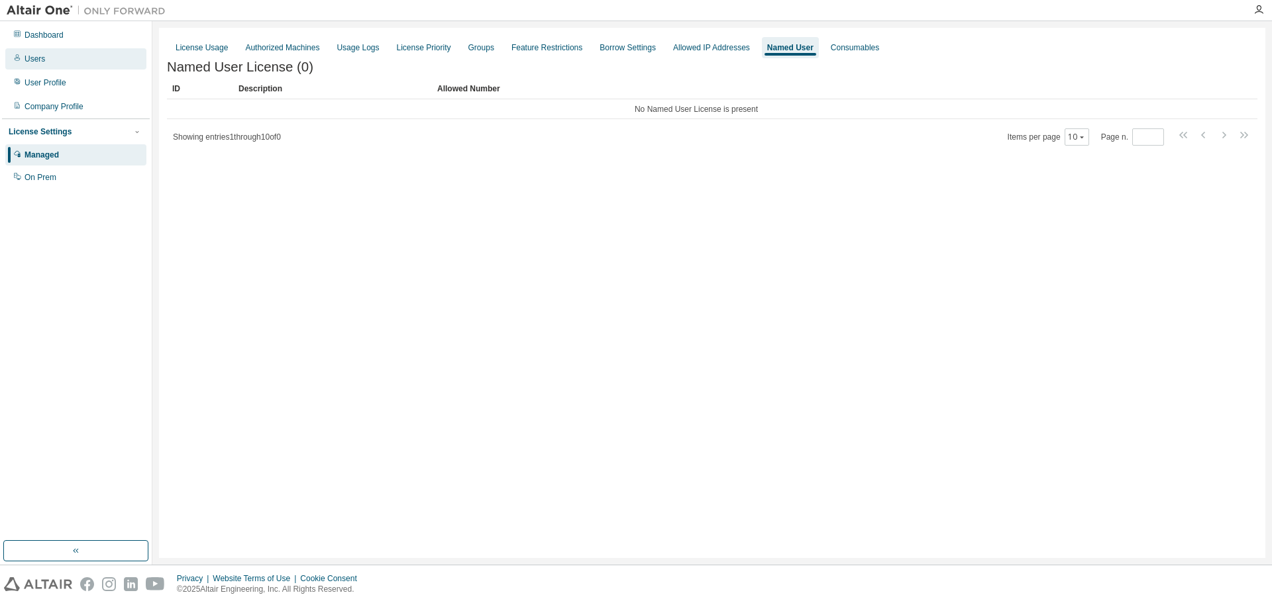  Describe the element at coordinates (40, 178) in the screenshot. I see `div: On Prem` at that location.